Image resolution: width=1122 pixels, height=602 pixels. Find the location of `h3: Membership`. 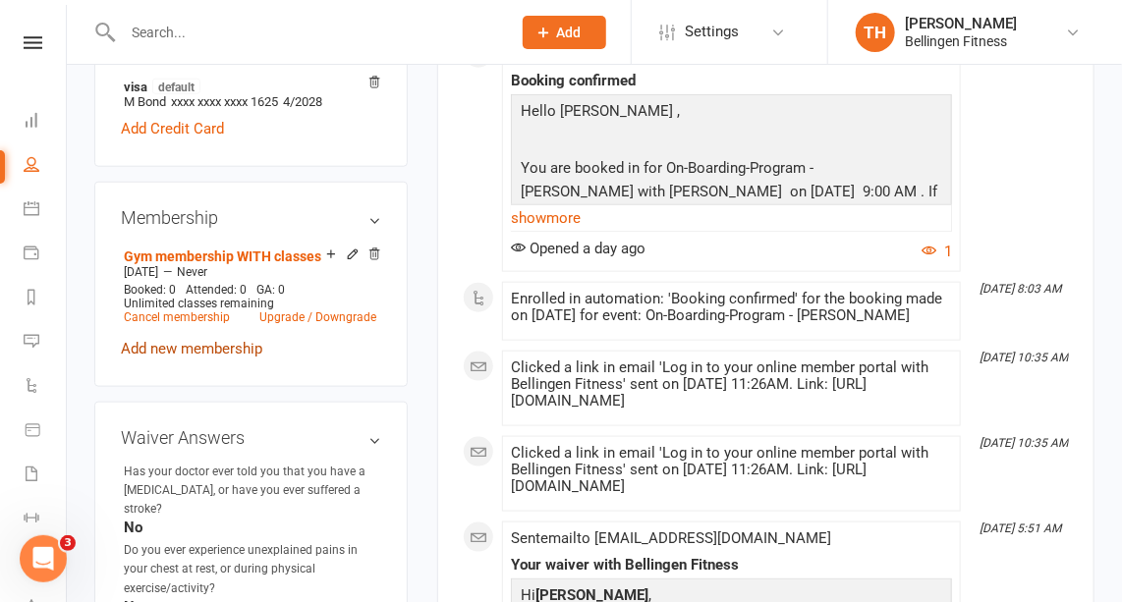

h3: Membership is located at coordinates (250, 218).